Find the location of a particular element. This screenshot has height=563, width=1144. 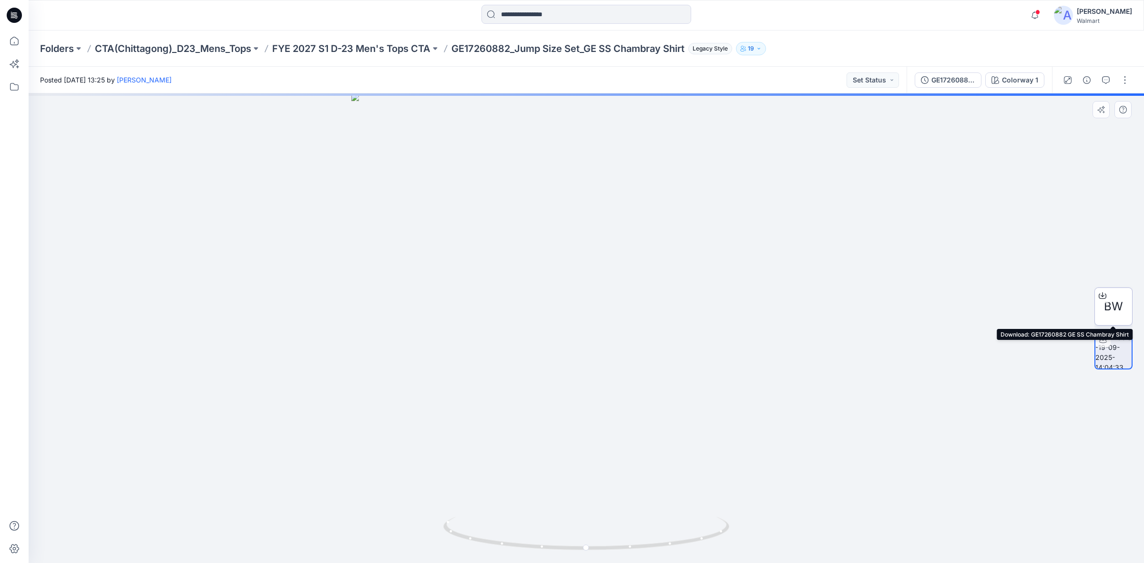

button: Details is located at coordinates (1086, 80).